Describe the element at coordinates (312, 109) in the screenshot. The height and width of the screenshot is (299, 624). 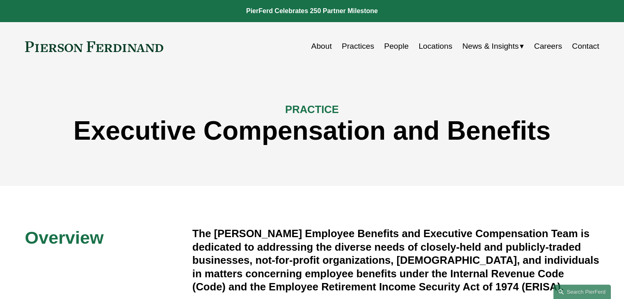
I see `span: PRACTICE` at that location.